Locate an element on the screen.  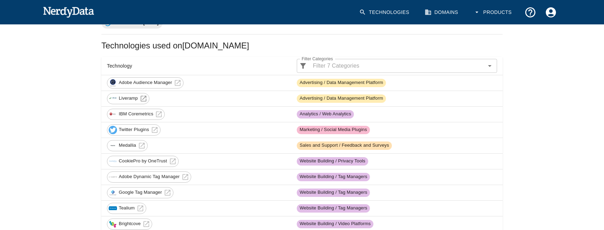
a: Adobe Dynamic Tag Manager is located at coordinates (149, 177).